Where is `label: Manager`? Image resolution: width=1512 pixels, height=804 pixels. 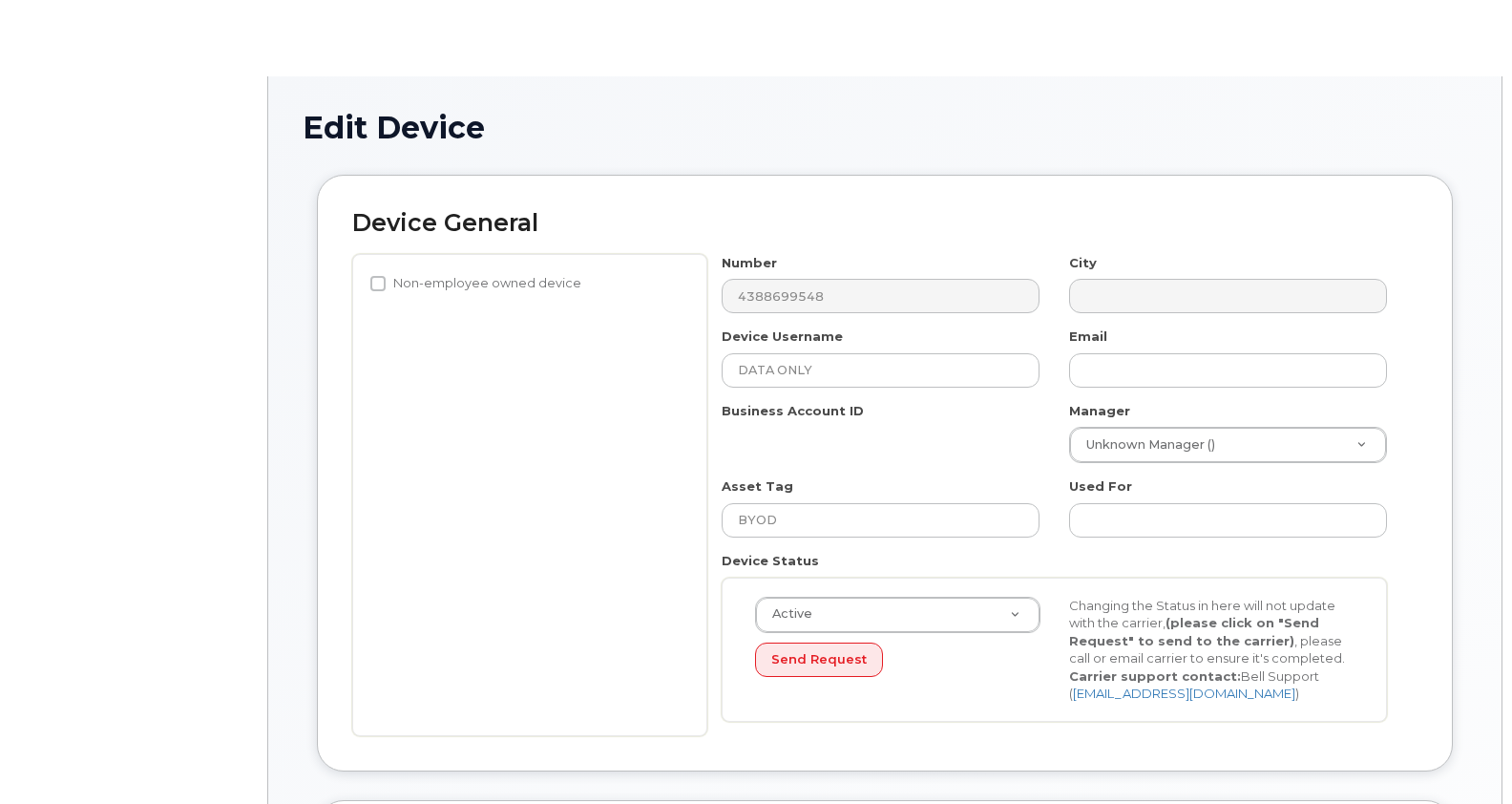
label: Manager is located at coordinates (1100, 410).